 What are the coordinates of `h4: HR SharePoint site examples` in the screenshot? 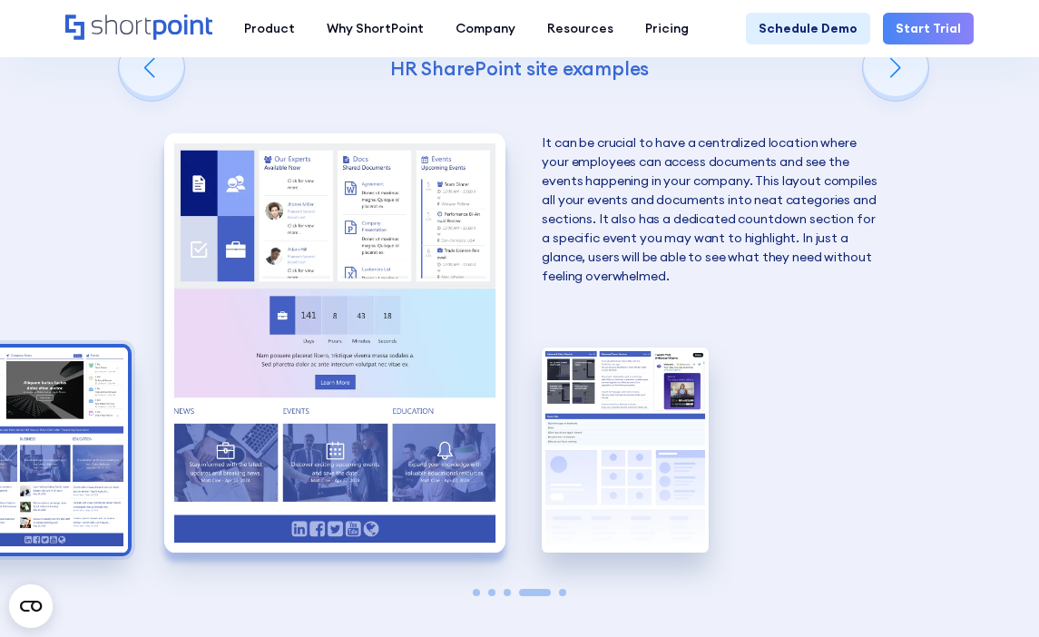 It's located at (520, 68).